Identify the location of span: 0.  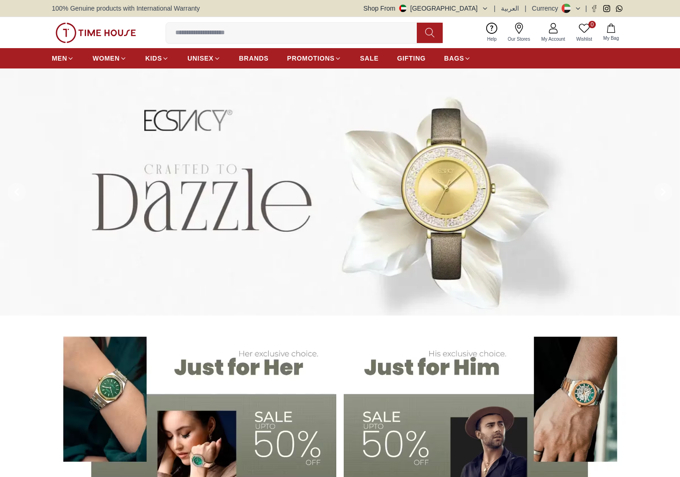
(592, 25).